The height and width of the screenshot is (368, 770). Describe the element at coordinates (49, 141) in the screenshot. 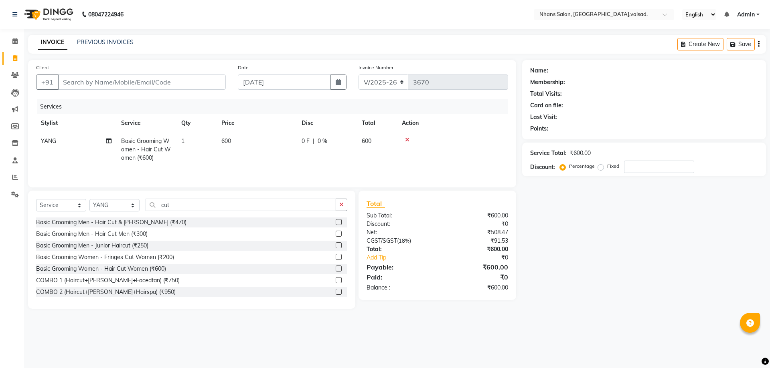

I see `span: YANG` at that location.